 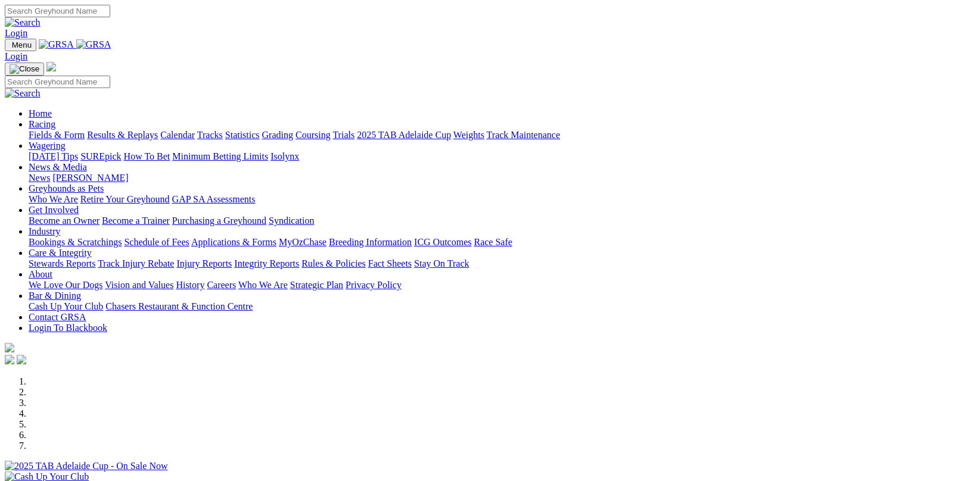 What do you see at coordinates (24, 69) in the screenshot?
I see `img: Close` at bounding box center [24, 69].